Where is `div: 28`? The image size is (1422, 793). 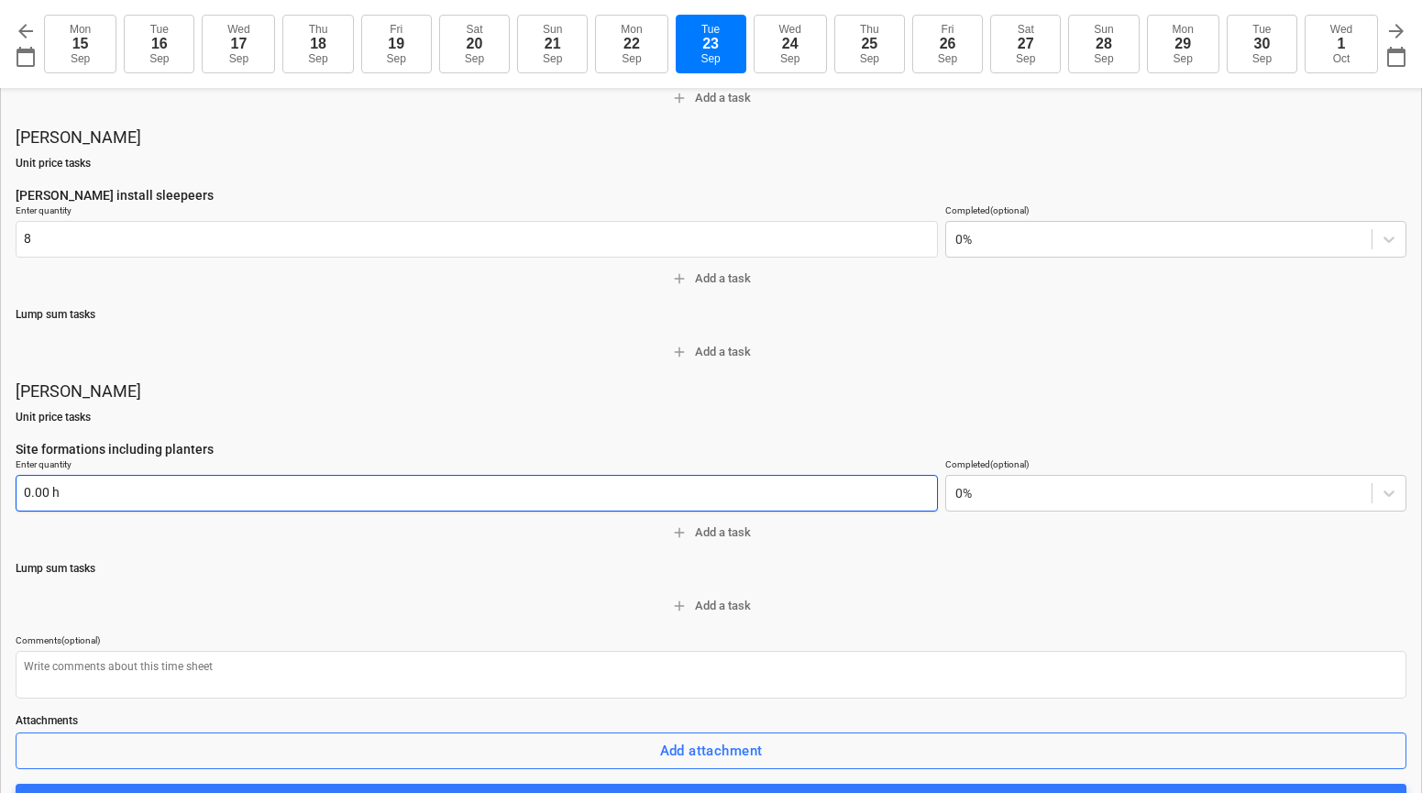
div: 28 is located at coordinates (1104, 44).